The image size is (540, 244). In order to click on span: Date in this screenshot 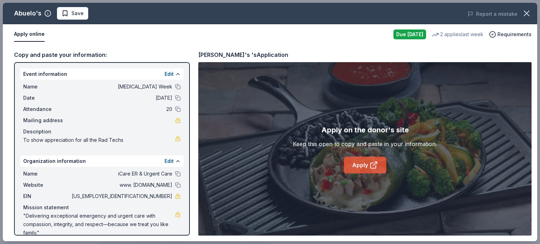, I will do `click(47, 98)`.